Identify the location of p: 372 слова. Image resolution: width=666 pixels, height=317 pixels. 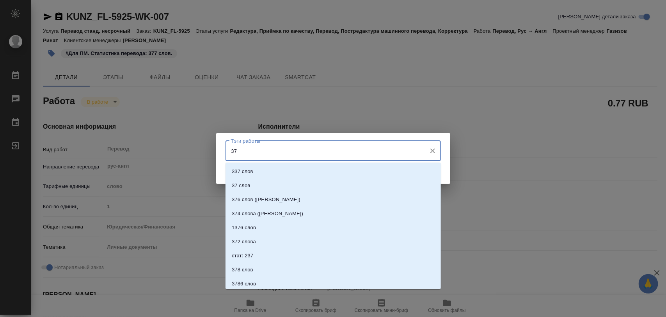
(244, 242).